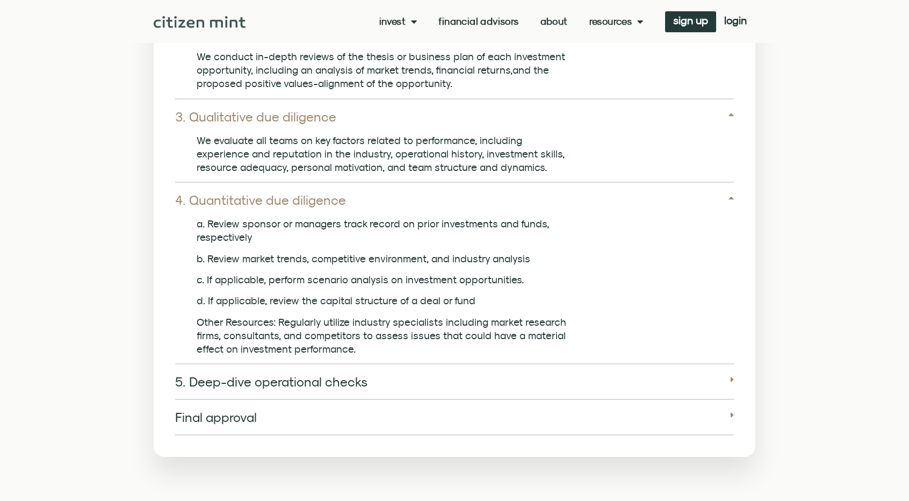 The height and width of the screenshot is (501, 909). Describe the element at coordinates (398, 21) in the screenshot. I see `a: Invest` at that location.